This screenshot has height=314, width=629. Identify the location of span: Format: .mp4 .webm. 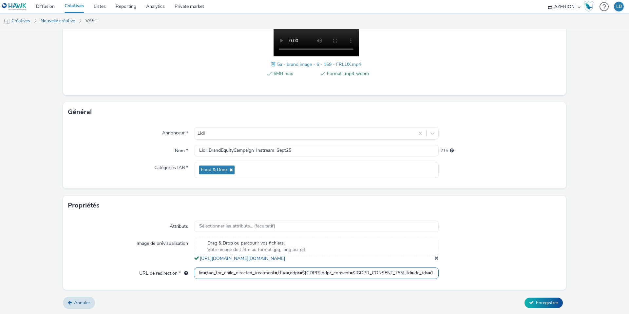
(348, 74).